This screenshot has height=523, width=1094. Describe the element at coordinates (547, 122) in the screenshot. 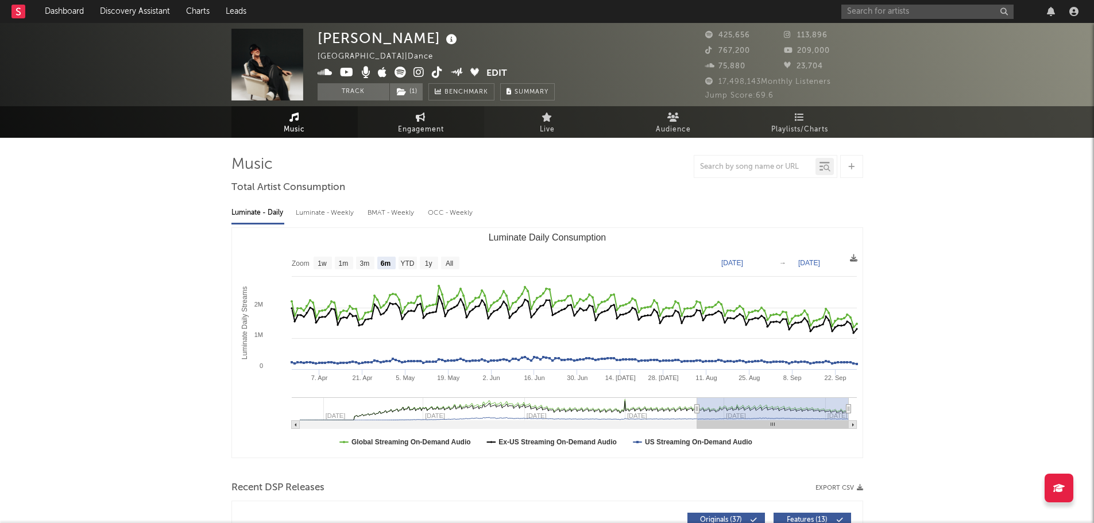

I see `a: Live` at that location.